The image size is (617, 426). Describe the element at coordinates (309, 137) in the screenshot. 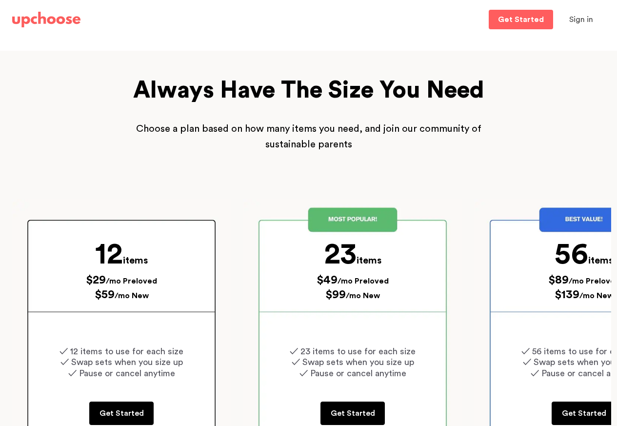

I see `span: Choose a plan based on how many items you need, and join our community of sustainable parents` at that location.